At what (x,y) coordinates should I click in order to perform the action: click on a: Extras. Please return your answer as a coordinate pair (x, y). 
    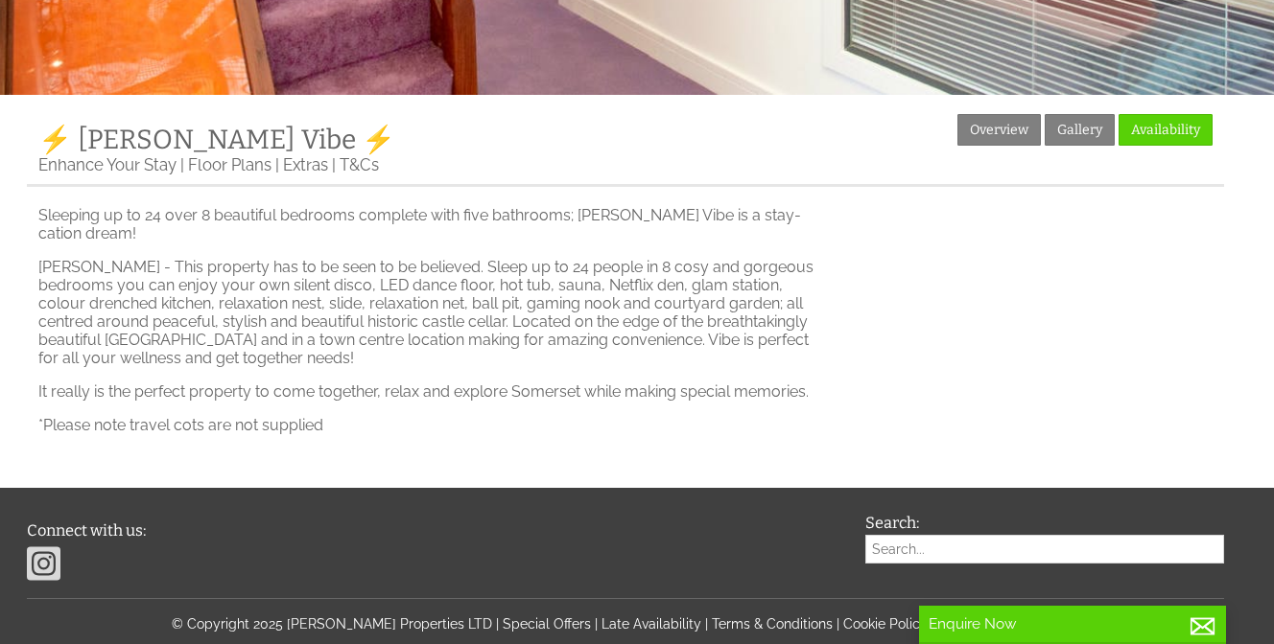
    Looking at the image, I should click on (305, 165).